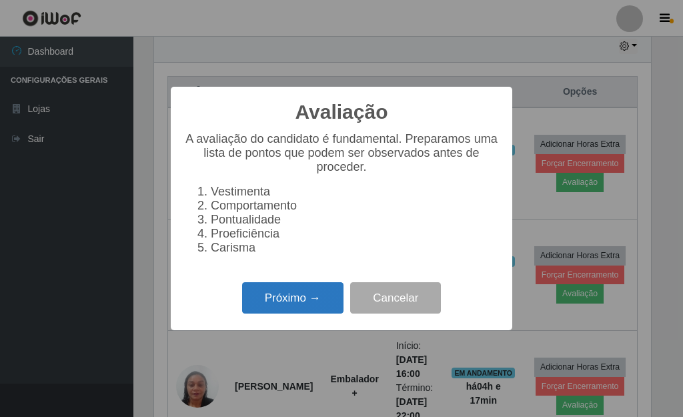 The width and height of the screenshot is (683, 417). Describe the element at coordinates (342, 112) in the screenshot. I see `h2: Avaliação` at that location.